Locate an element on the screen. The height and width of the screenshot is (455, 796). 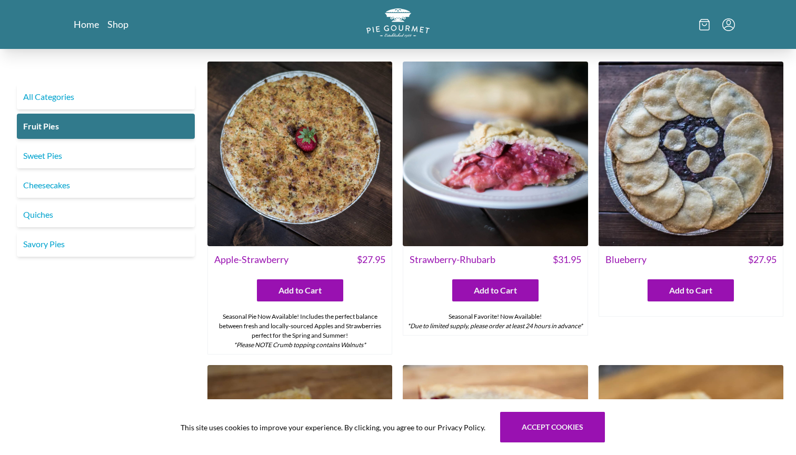
img: Strawberry-Rhubarb is located at coordinates (495, 154).